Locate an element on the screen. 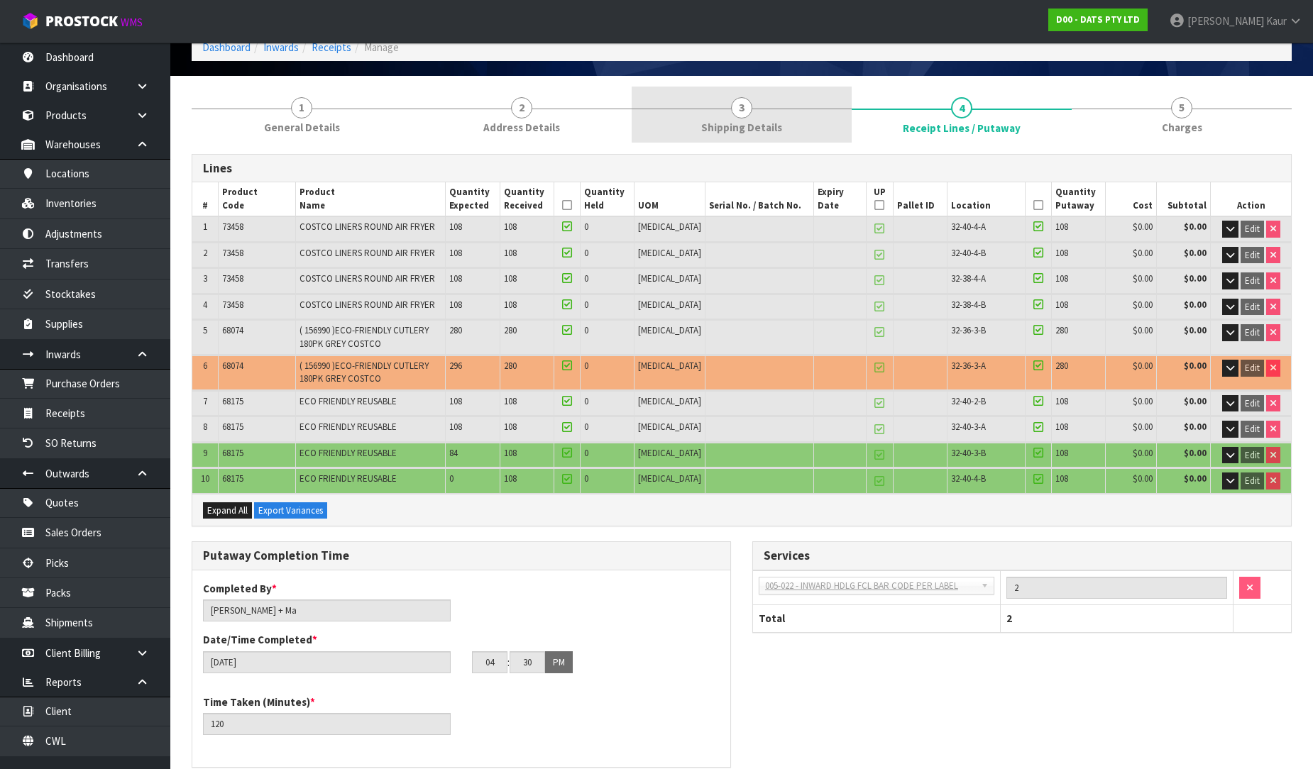 This screenshot has height=769, width=1313. a: Dashboard is located at coordinates (226, 47).